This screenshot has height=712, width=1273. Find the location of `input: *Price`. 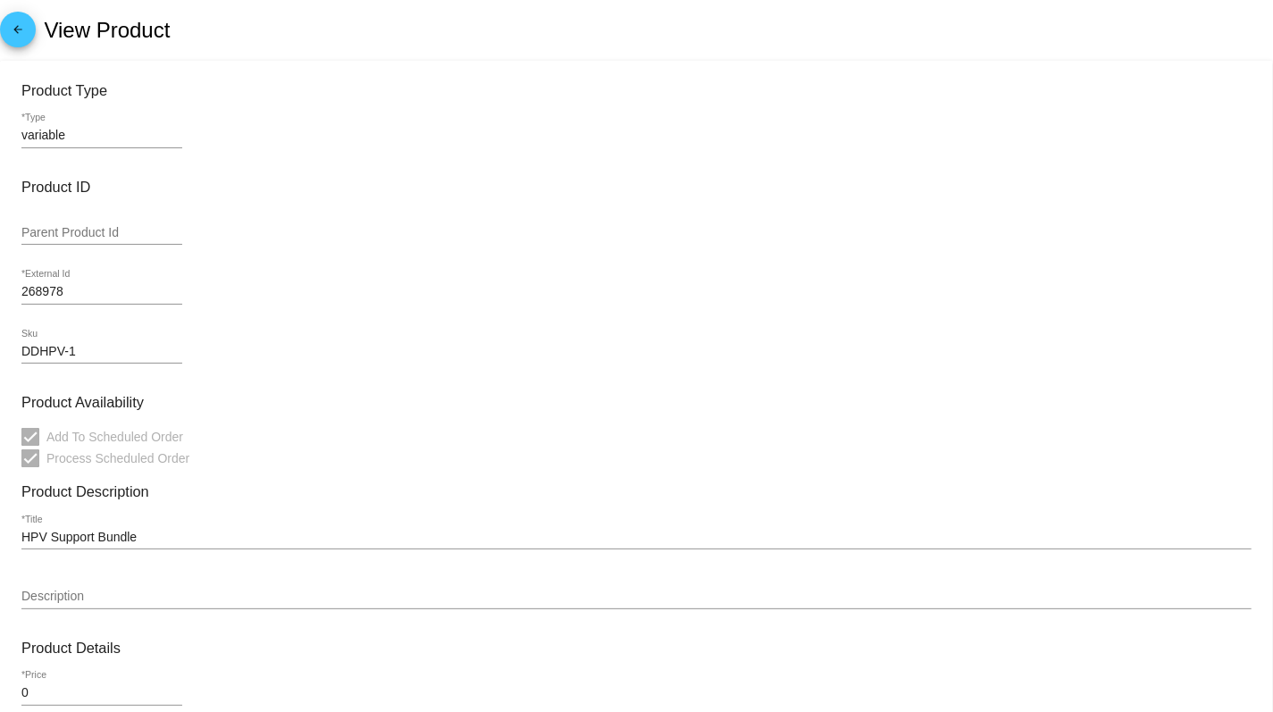

input: *Price is located at coordinates (102, 693).